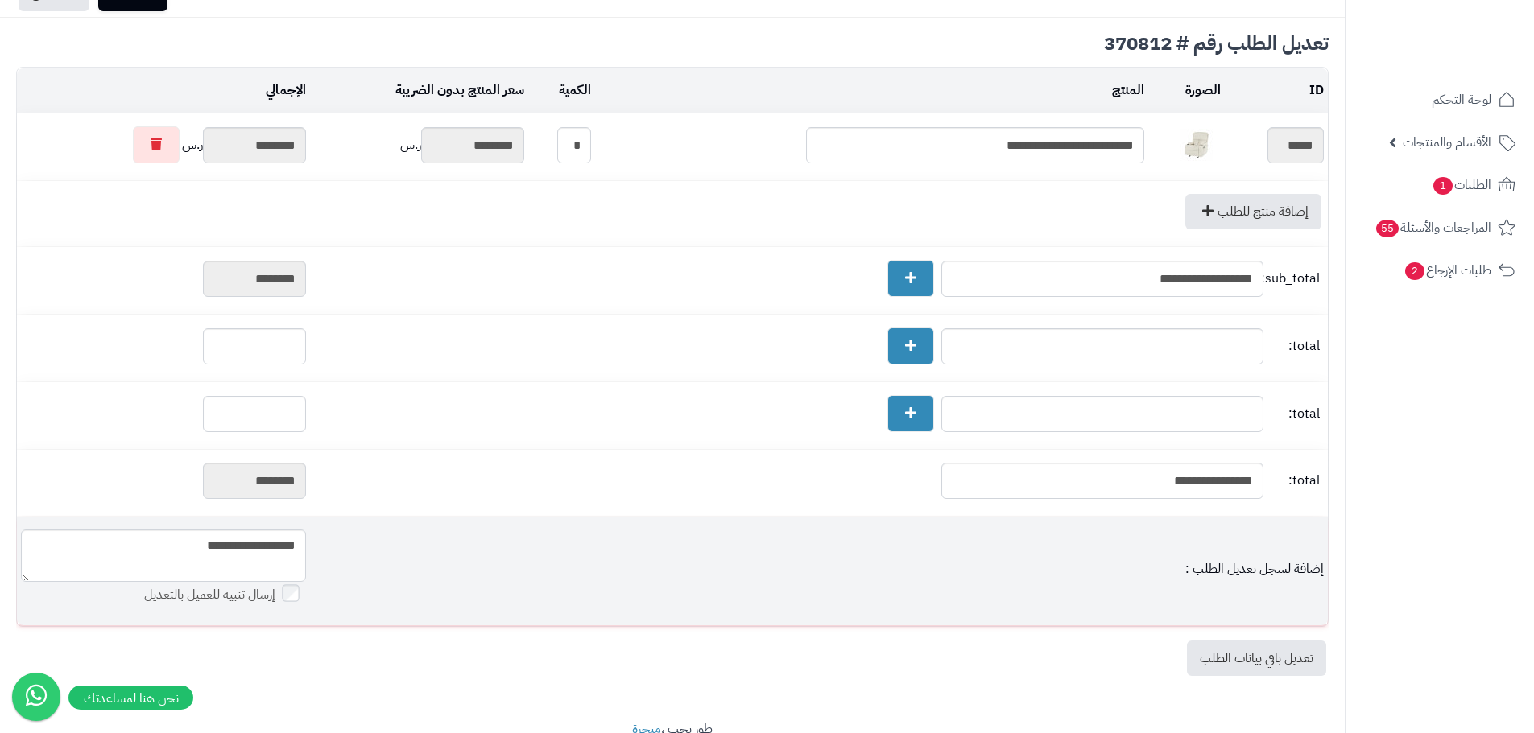 The height and width of the screenshot is (733, 1534). What do you see at coordinates (1415, 271) in the screenshot?
I see `span: 2` at bounding box center [1415, 271].